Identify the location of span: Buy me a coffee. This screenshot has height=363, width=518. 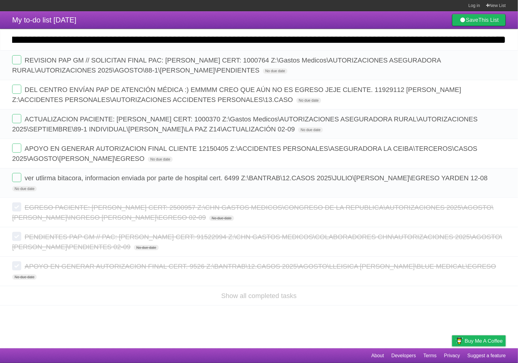
(484, 341).